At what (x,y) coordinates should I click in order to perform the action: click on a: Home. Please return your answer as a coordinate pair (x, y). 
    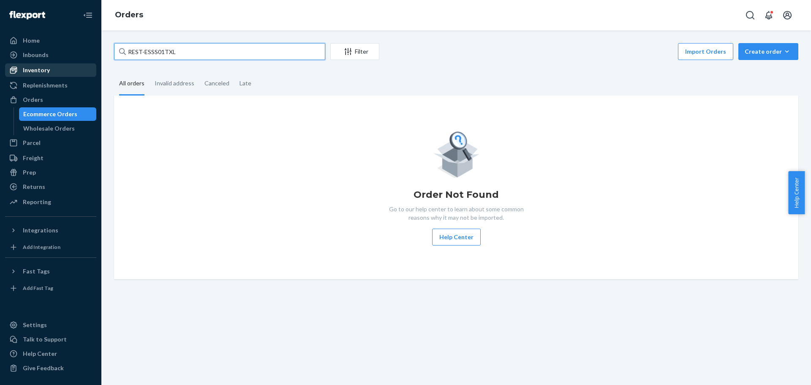
    Looking at the image, I should click on (51, 41).